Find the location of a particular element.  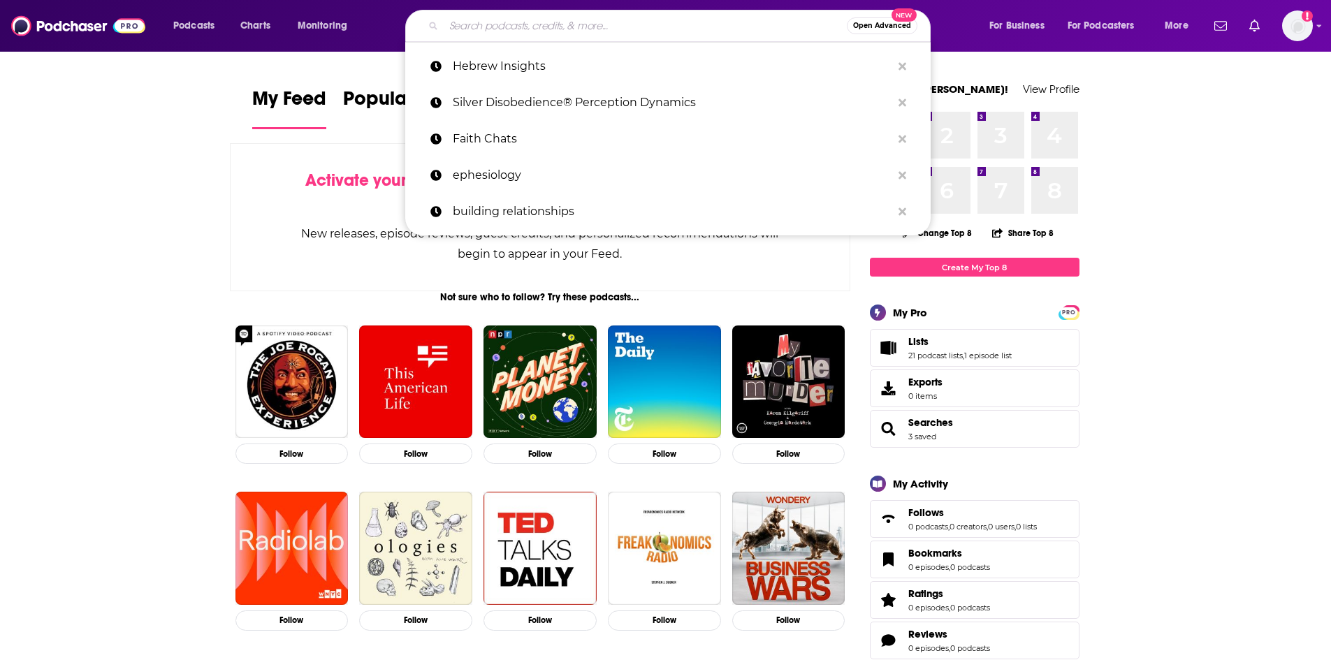

div: My Pro is located at coordinates (910, 312).